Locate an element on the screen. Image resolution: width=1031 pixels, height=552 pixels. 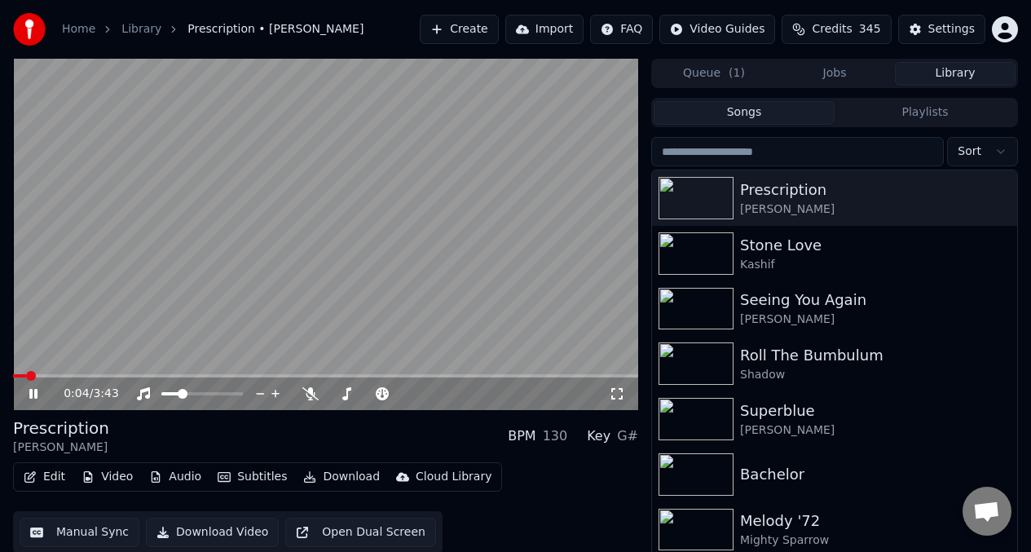
div: Key is located at coordinates (598, 436).